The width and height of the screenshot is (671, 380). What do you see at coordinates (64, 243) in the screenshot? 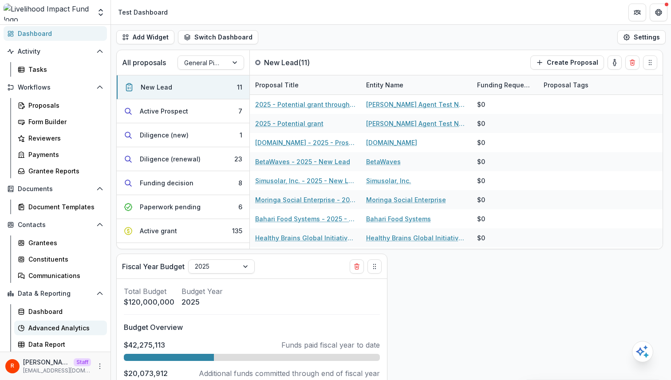
I see `div: Grantees` at bounding box center [64, 243].